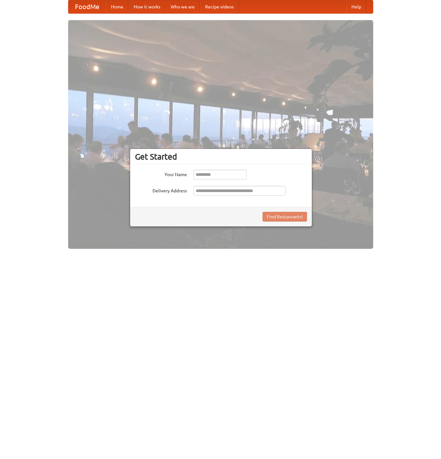 The image size is (441, 459). I want to click on button: Find Restaurants!, so click(285, 217).